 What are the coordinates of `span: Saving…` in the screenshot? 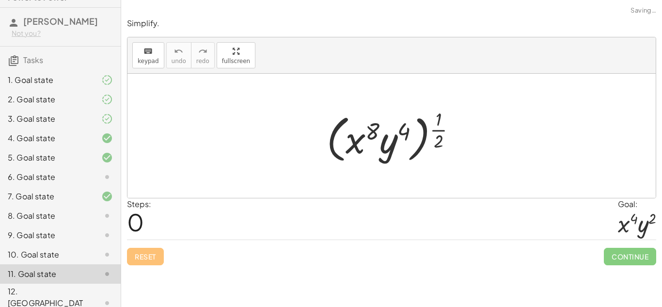 It's located at (643, 11).